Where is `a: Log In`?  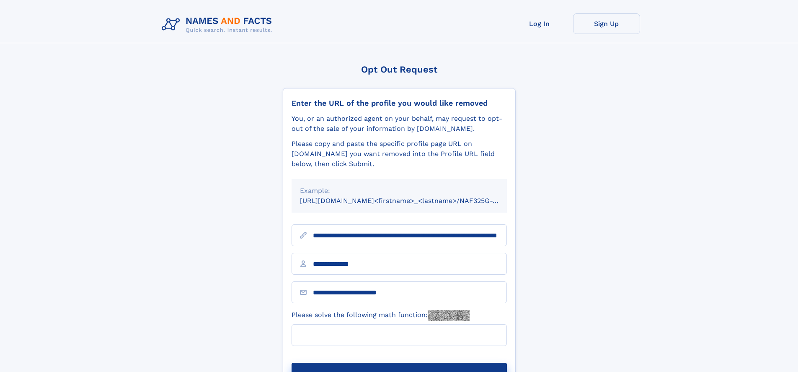 a: Log In is located at coordinates (540, 23).